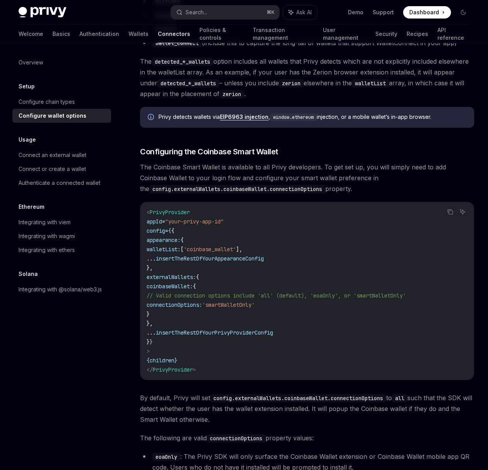  I want to click on span: externalWallets:, so click(171, 277).